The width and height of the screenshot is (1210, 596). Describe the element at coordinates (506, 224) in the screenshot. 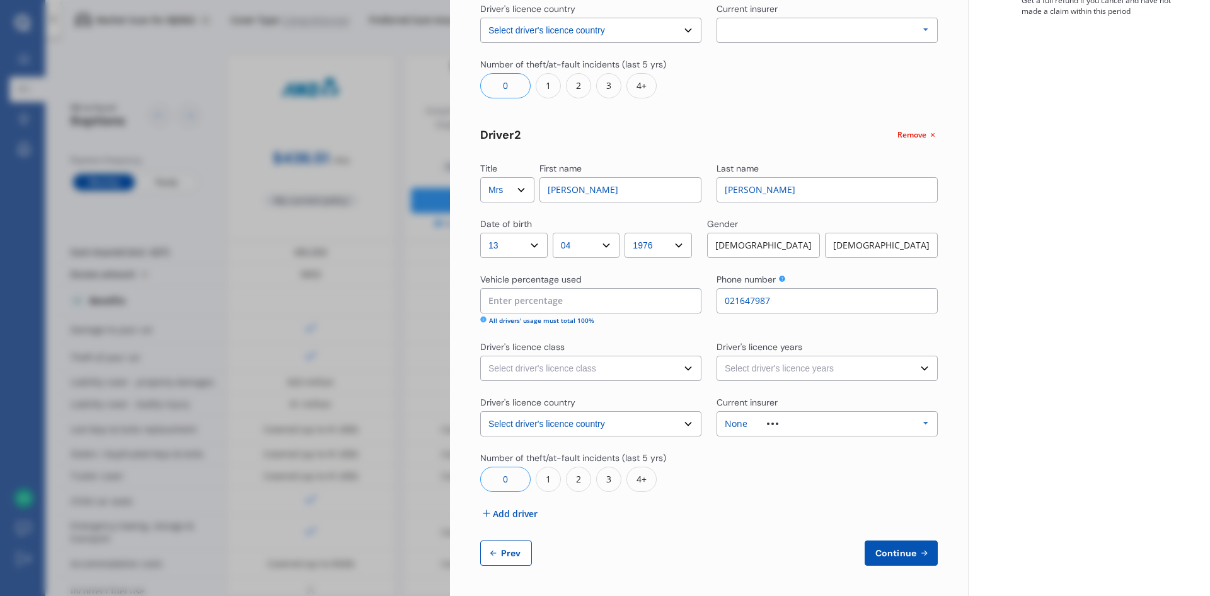

I see `div: Date of birth` at that location.